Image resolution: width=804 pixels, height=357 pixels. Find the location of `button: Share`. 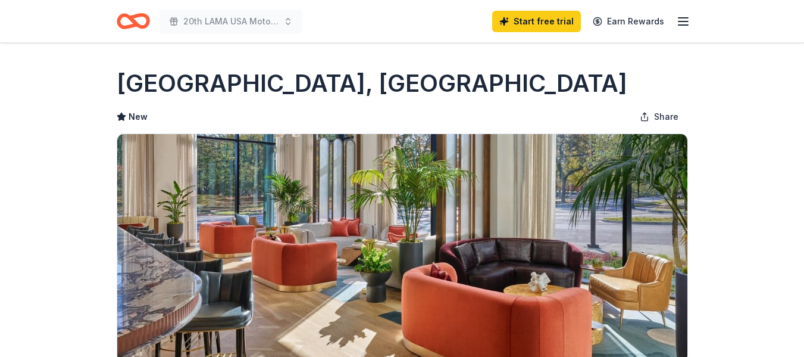

button: Share is located at coordinates (659, 117).